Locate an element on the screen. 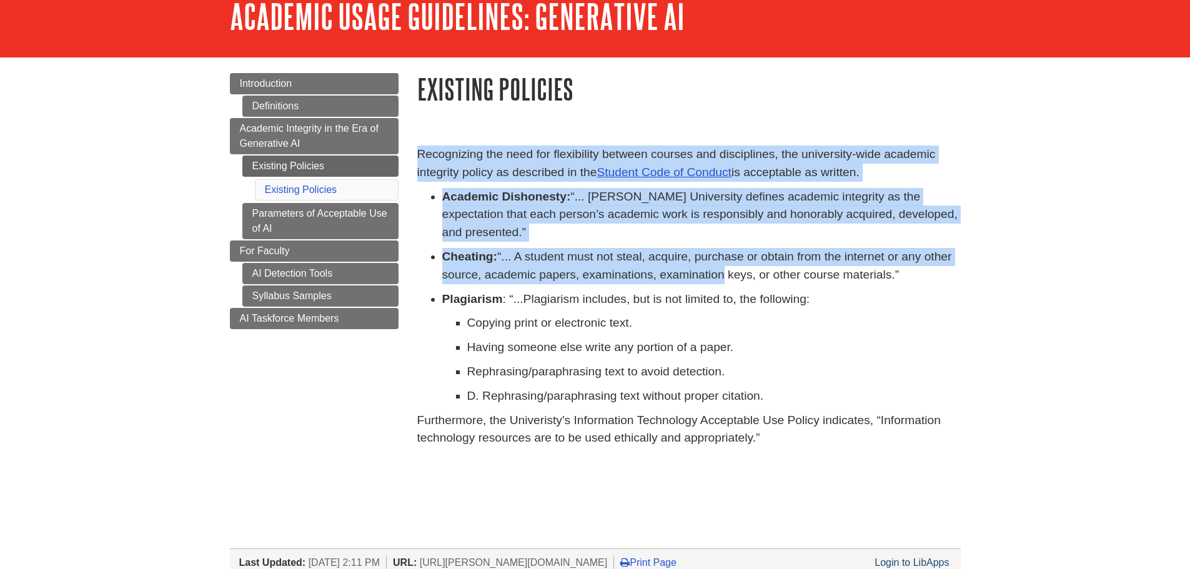 The image size is (1190, 569). a: Academic Integrity in the Era of Generative AI is located at coordinates (314, 136).